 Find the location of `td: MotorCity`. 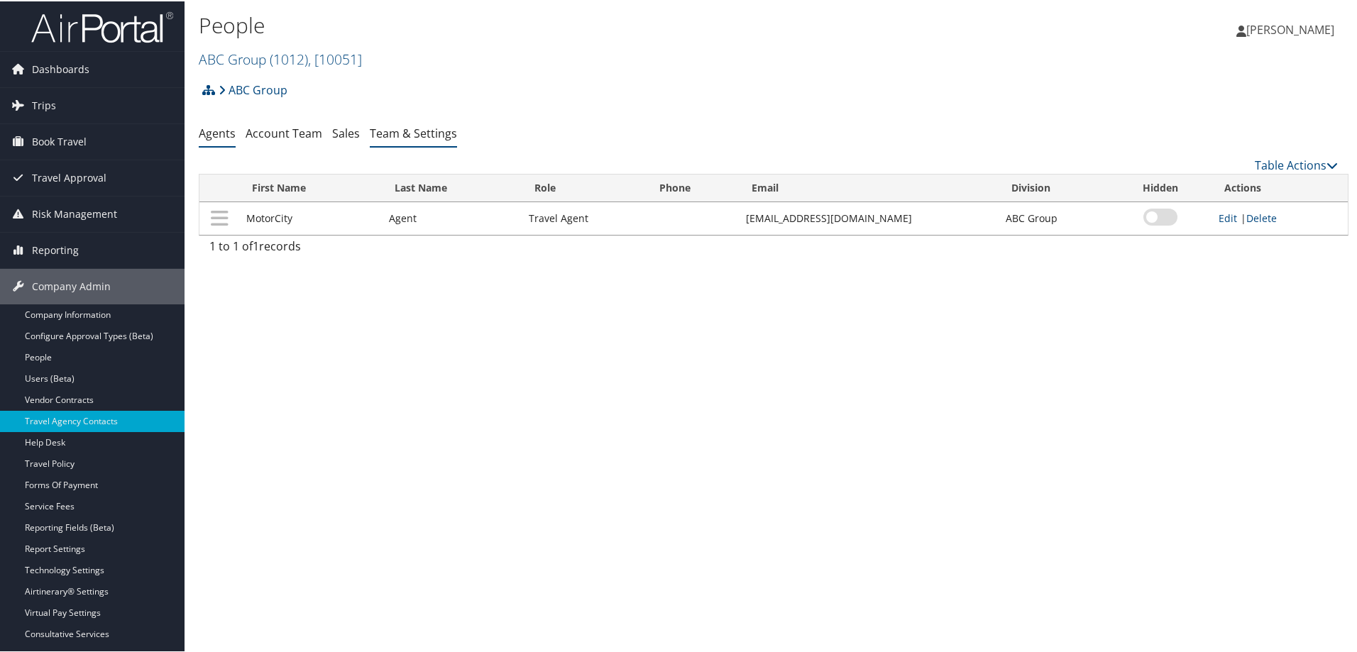

td: MotorCity is located at coordinates (310, 217).